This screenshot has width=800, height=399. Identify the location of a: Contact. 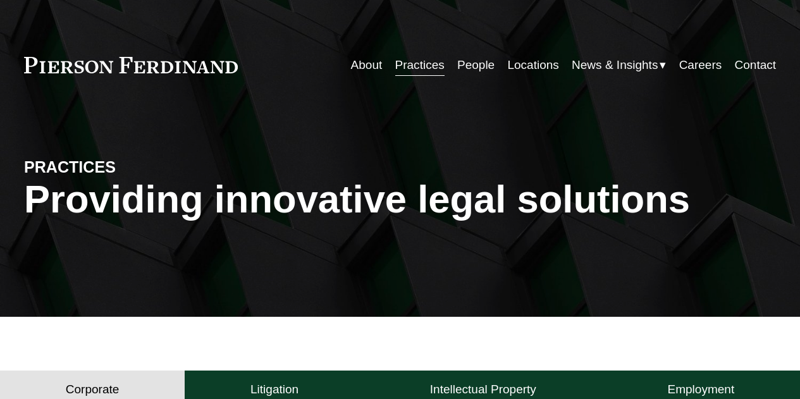
(755, 65).